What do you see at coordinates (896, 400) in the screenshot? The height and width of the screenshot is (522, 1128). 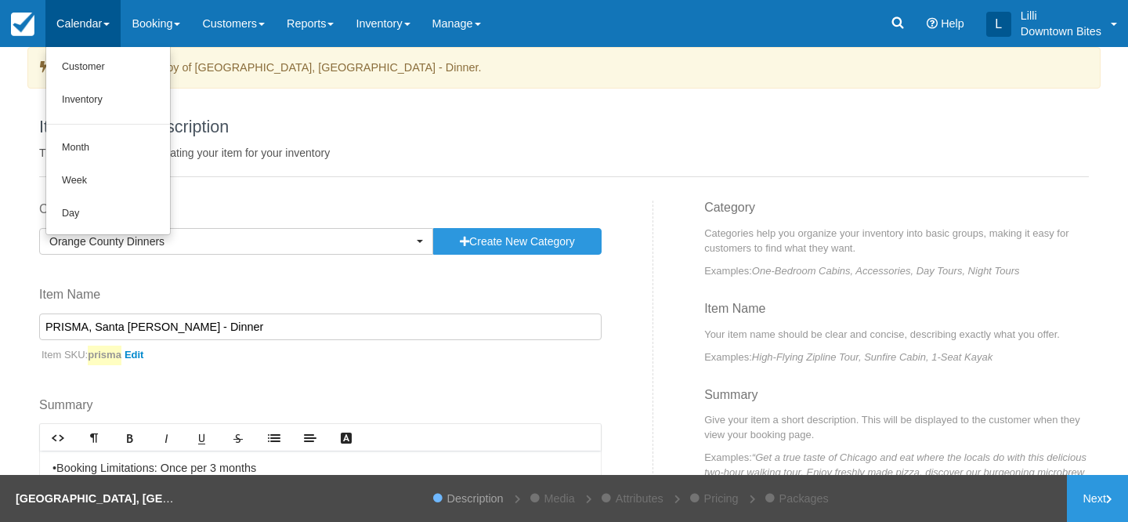 I see `h3: Summary` at bounding box center [896, 400].